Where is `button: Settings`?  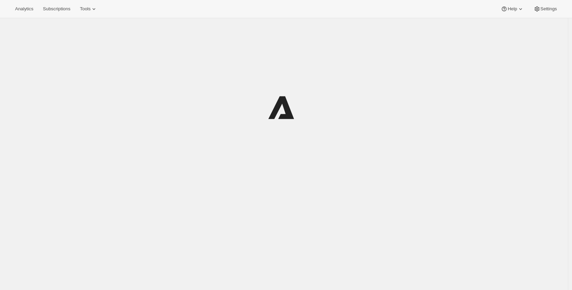 button: Settings is located at coordinates (545, 9).